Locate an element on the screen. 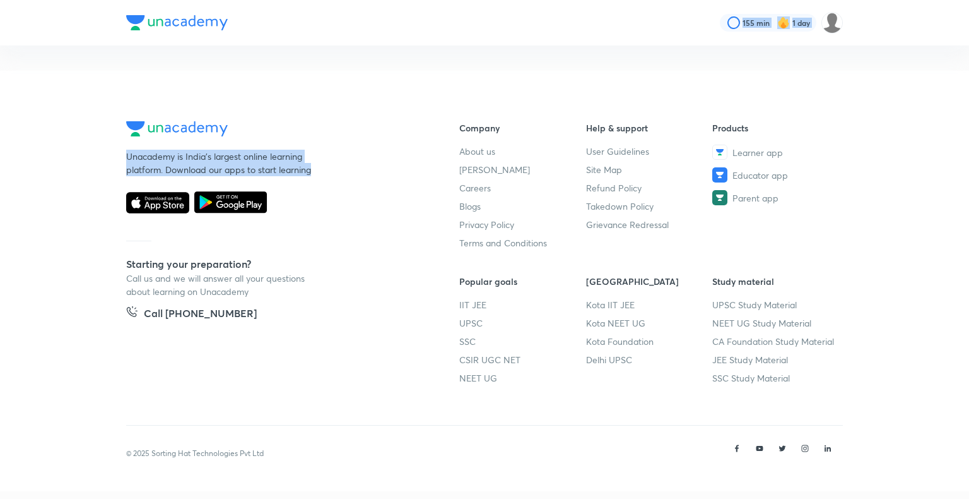  h6: Help & support is located at coordinates (649, 127).